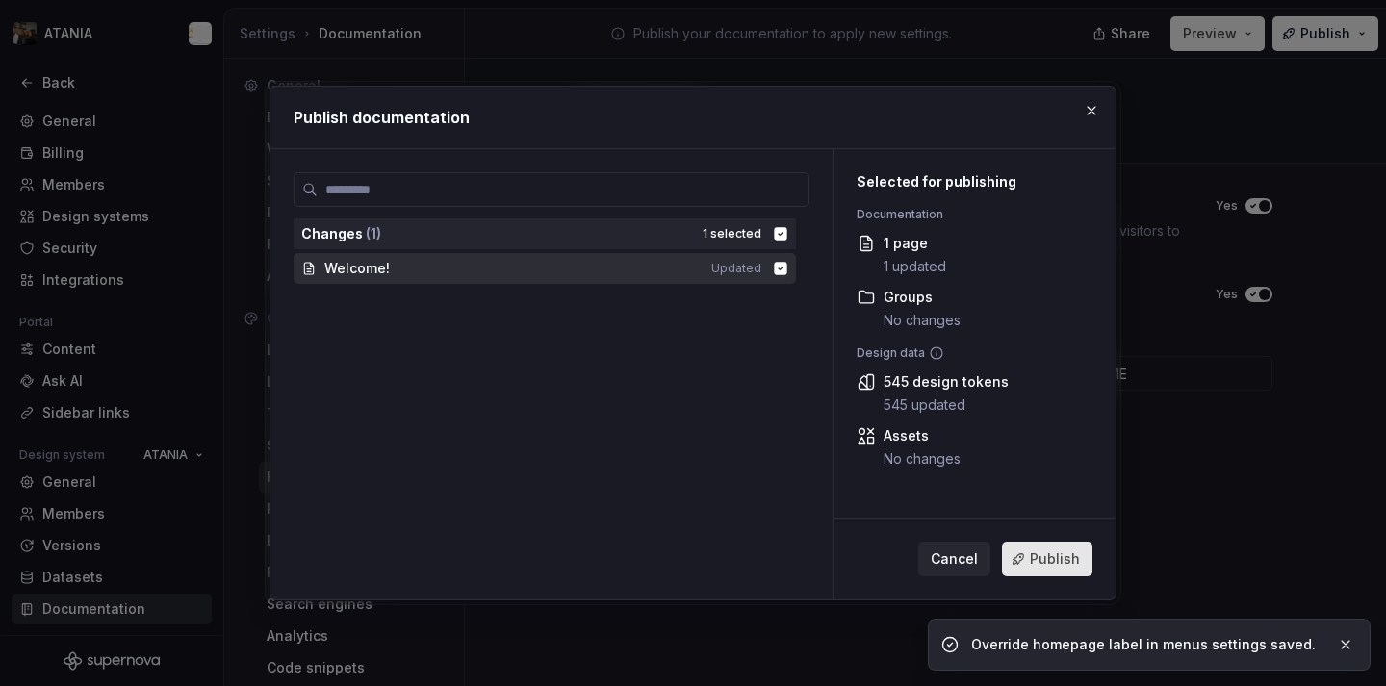  What do you see at coordinates (1055, 559) in the screenshot?
I see `span: Publish` at bounding box center [1055, 559].